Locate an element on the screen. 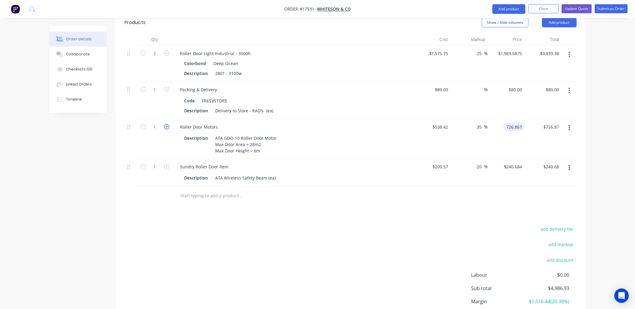  button: Checklists 0/0 is located at coordinates (78, 69).